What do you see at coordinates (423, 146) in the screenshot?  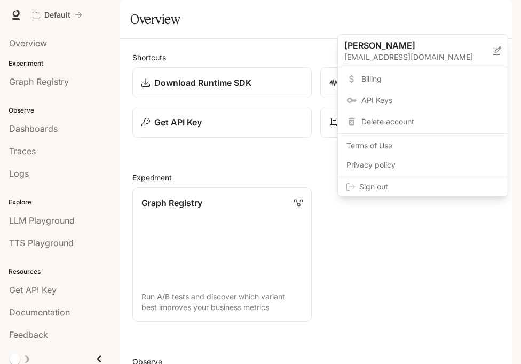 I see `span: Terms of Use` at bounding box center [423, 146].